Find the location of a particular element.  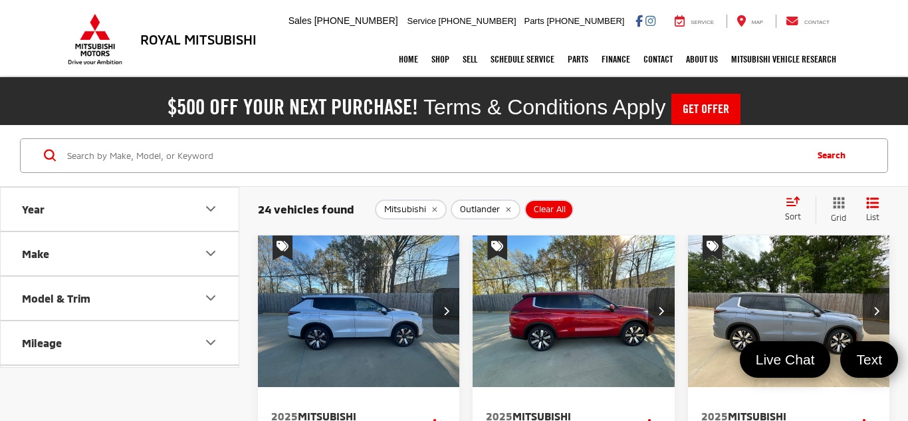

button: Select sort value is located at coordinates (797, 209).